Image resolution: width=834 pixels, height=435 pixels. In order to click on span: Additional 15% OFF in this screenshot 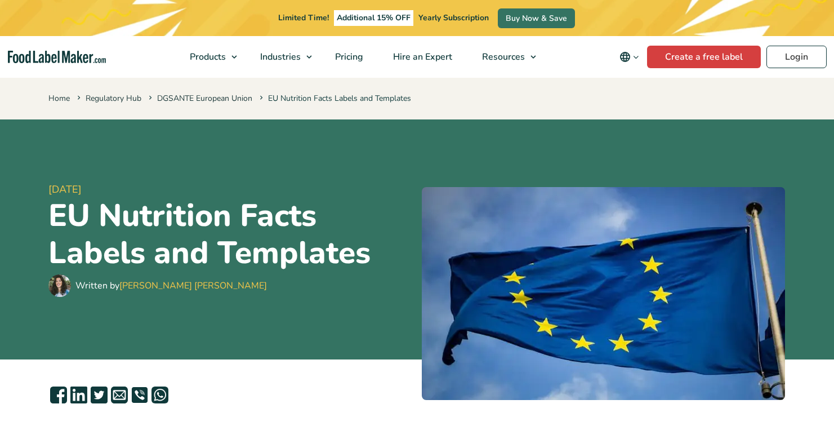, I will do `click(373, 18)`.